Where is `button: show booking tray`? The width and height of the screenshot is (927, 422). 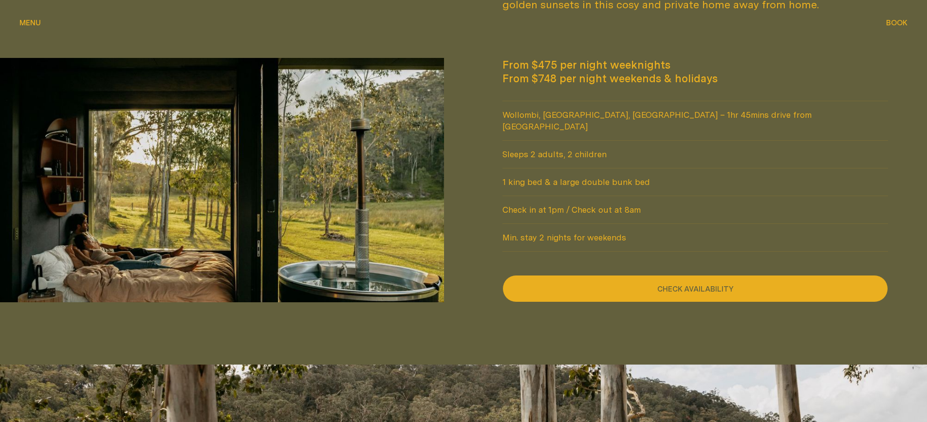
button: show booking tray is located at coordinates (896, 23).